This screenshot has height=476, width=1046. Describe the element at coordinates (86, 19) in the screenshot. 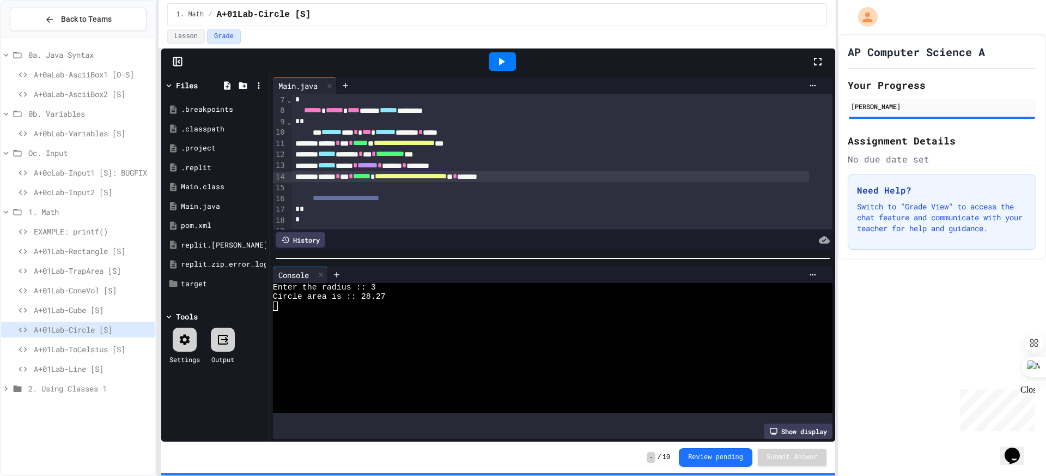

I see `span: Back to Teams` at that location.